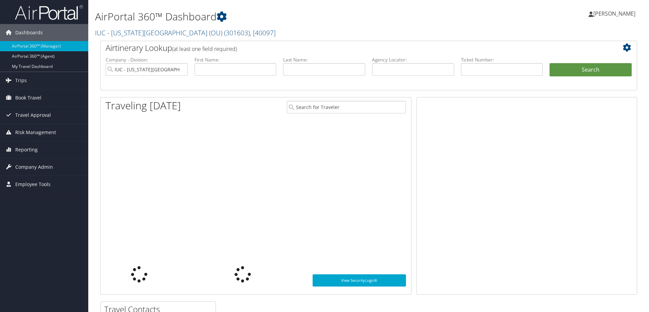 This screenshot has width=649, height=312. What do you see at coordinates (28, 98) in the screenshot?
I see `span: Book Travel` at bounding box center [28, 98].